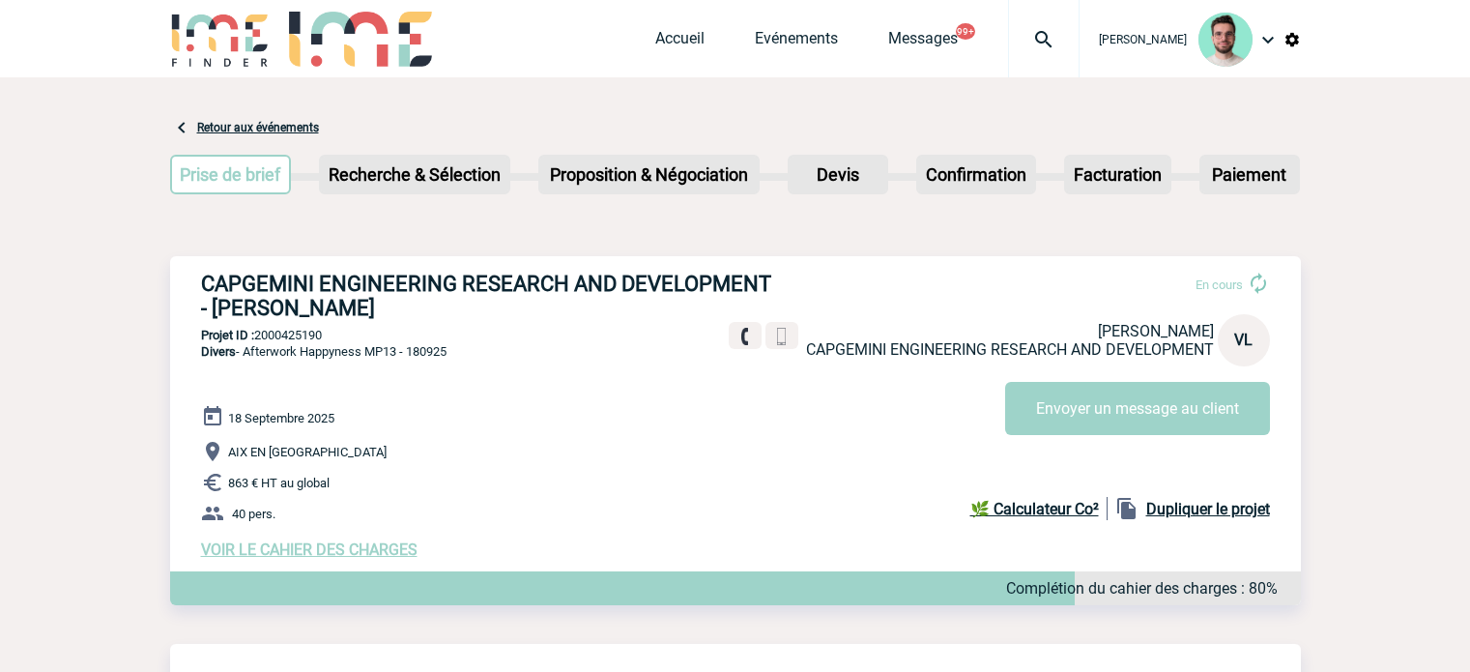 The height and width of the screenshot is (672, 1470). I want to click on img: 121547-2.png, so click(1225, 40).